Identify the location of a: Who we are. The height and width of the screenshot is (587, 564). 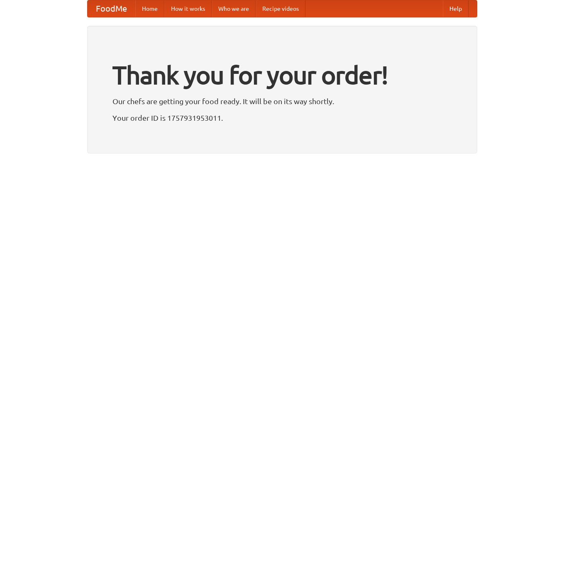
(234, 9).